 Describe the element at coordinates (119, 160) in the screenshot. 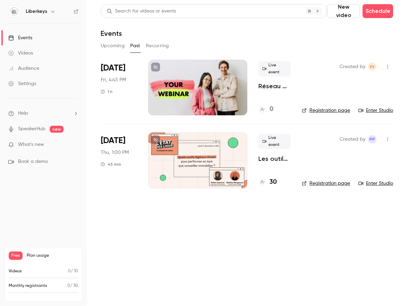

I see `div: Dec 7 Thu, 1:00 PM (Europe/Berlin)` at that location.